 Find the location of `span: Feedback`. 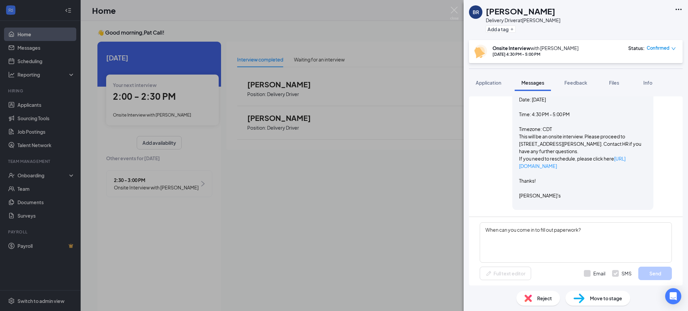

span: Feedback is located at coordinates (576, 83).